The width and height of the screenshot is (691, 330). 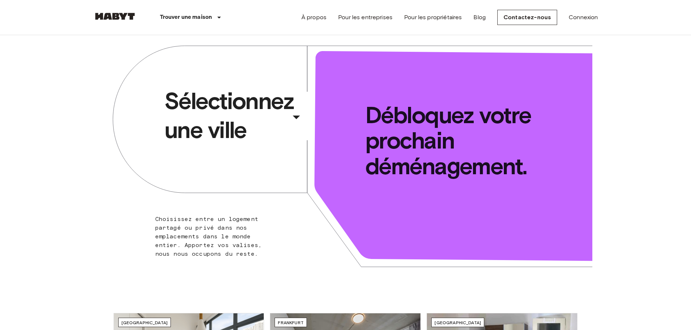 I want to click on img: Habyt, so click(x=115, y=16).